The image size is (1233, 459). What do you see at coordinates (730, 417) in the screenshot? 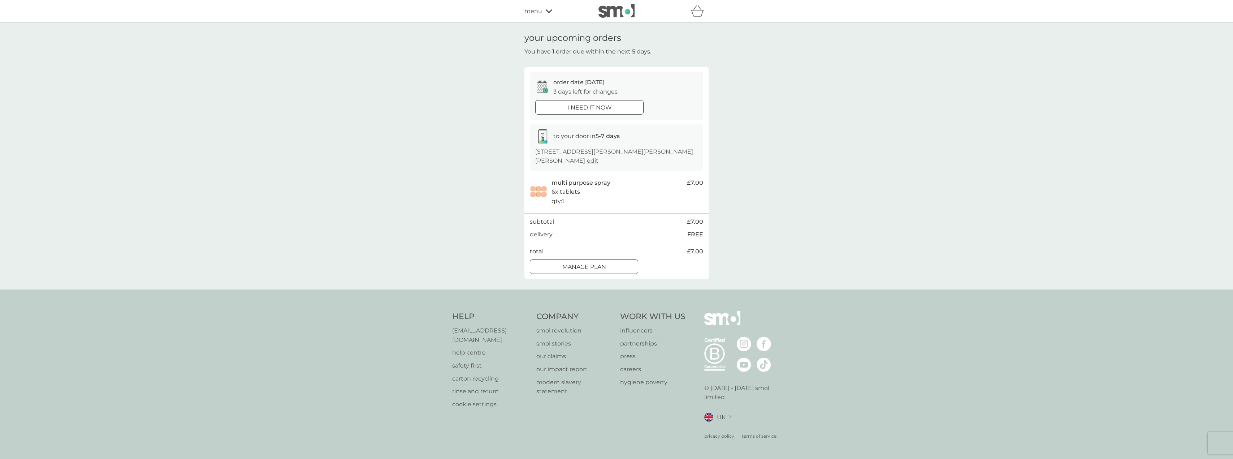
I see `img: select a new location` at bounding box center [730, 417].